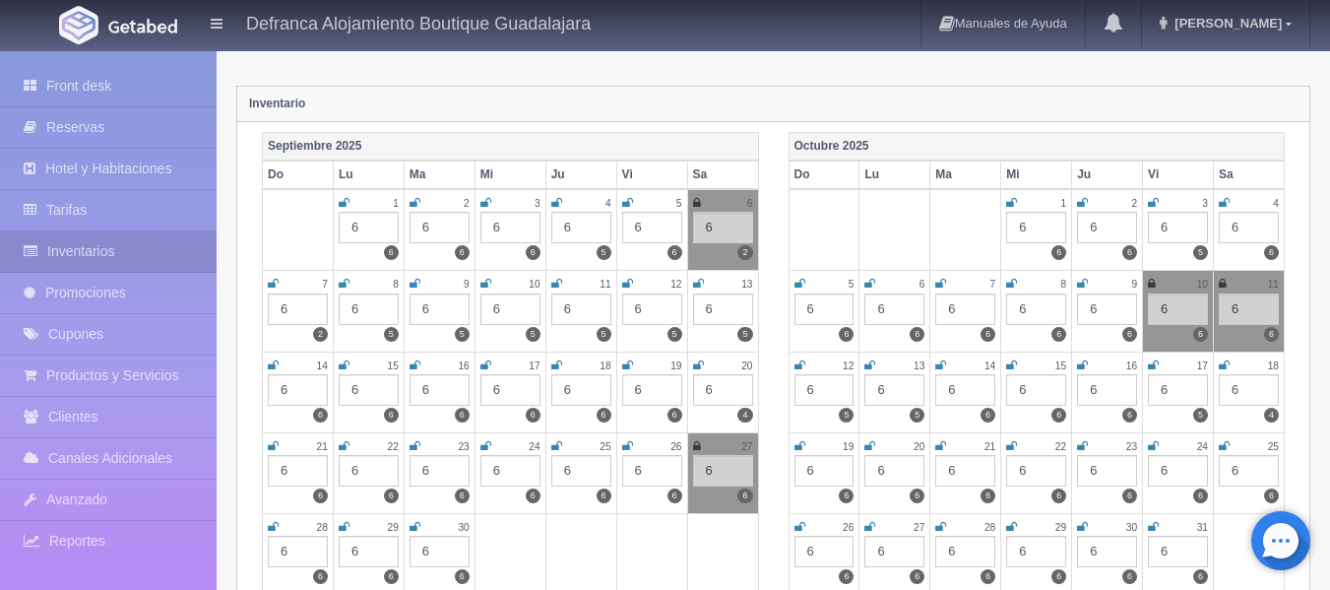  Describe the element at coordinates (581, 174) in the screenshot. I see `th: Ju` at that location.